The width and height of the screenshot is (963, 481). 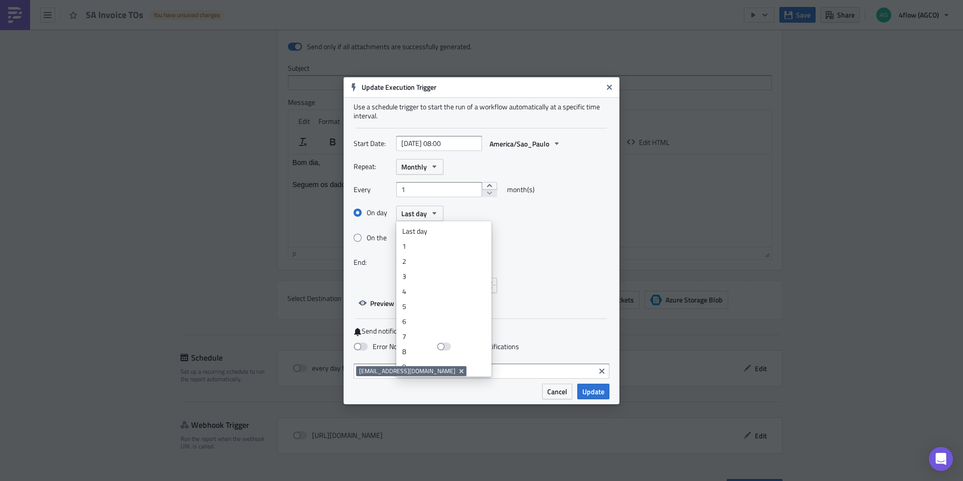 I want to click on button: Close, so click(x=609, y=87).